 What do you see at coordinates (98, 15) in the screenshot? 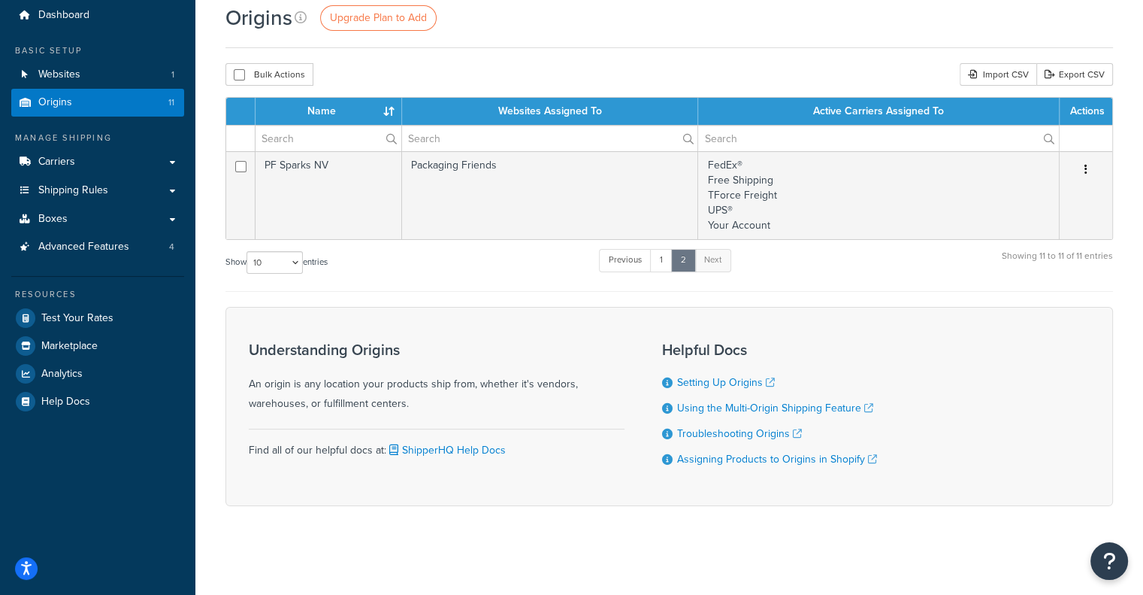
I see `li: Dashboard` at bounding box center [98, 15].